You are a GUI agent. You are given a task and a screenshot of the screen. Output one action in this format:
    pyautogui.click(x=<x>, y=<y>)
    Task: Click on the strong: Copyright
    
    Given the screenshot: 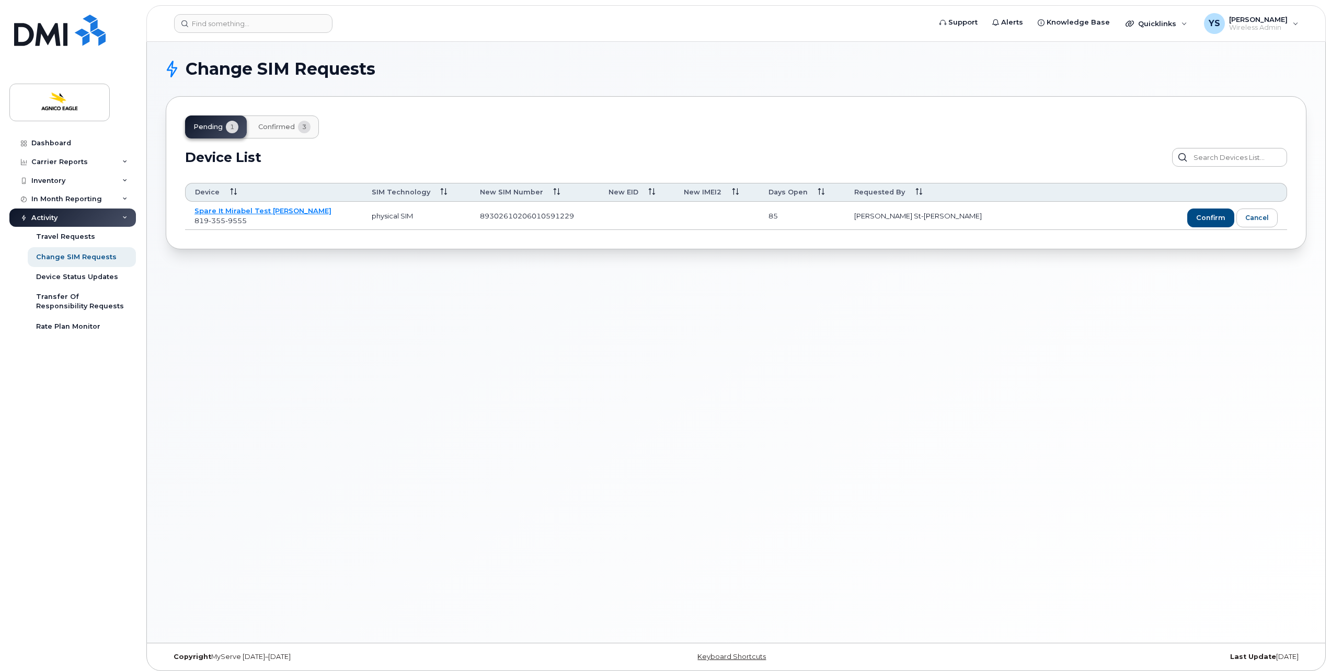 What is the action you would take?
    pyautogui.click(x=192, y=656)
    